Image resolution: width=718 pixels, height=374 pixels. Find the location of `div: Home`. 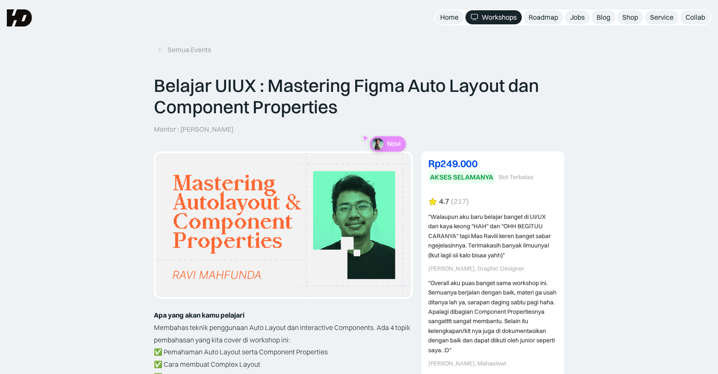

div: Home is located at coordinates (449, 17).